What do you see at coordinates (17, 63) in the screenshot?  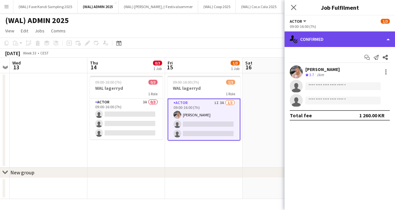 I see `span: Wed` at bounding box center [17, 63].